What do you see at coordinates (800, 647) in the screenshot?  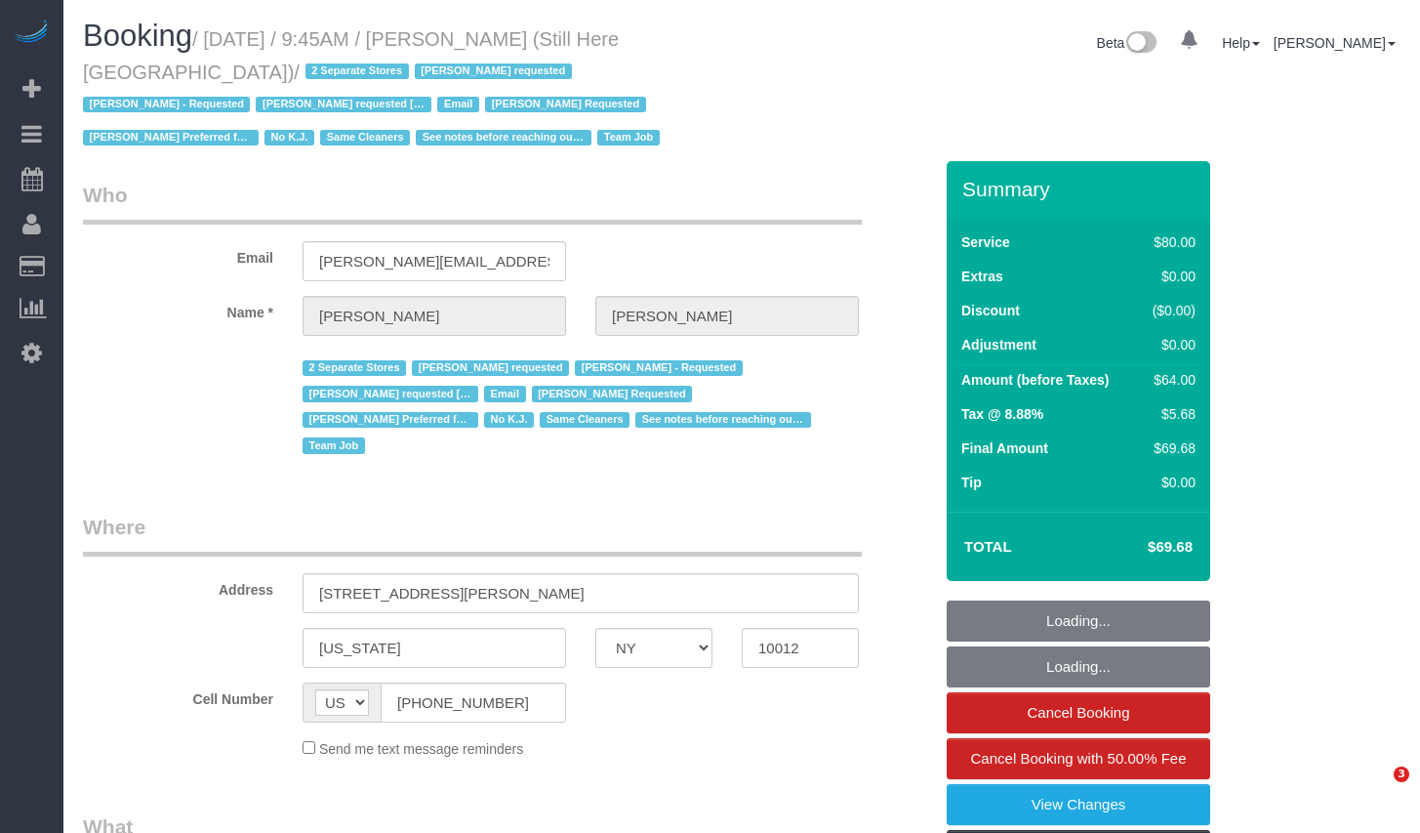 I see `input: Zip Code` at bounding box center [800, 647].